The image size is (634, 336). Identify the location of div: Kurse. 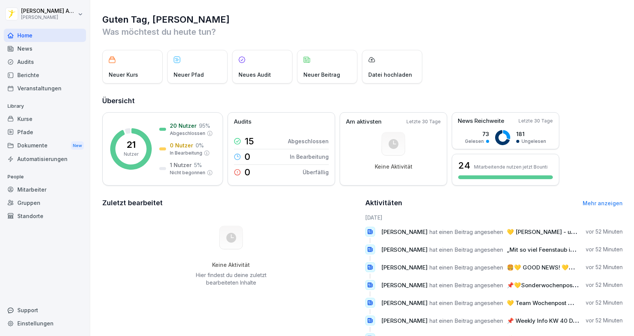
(45, 119).